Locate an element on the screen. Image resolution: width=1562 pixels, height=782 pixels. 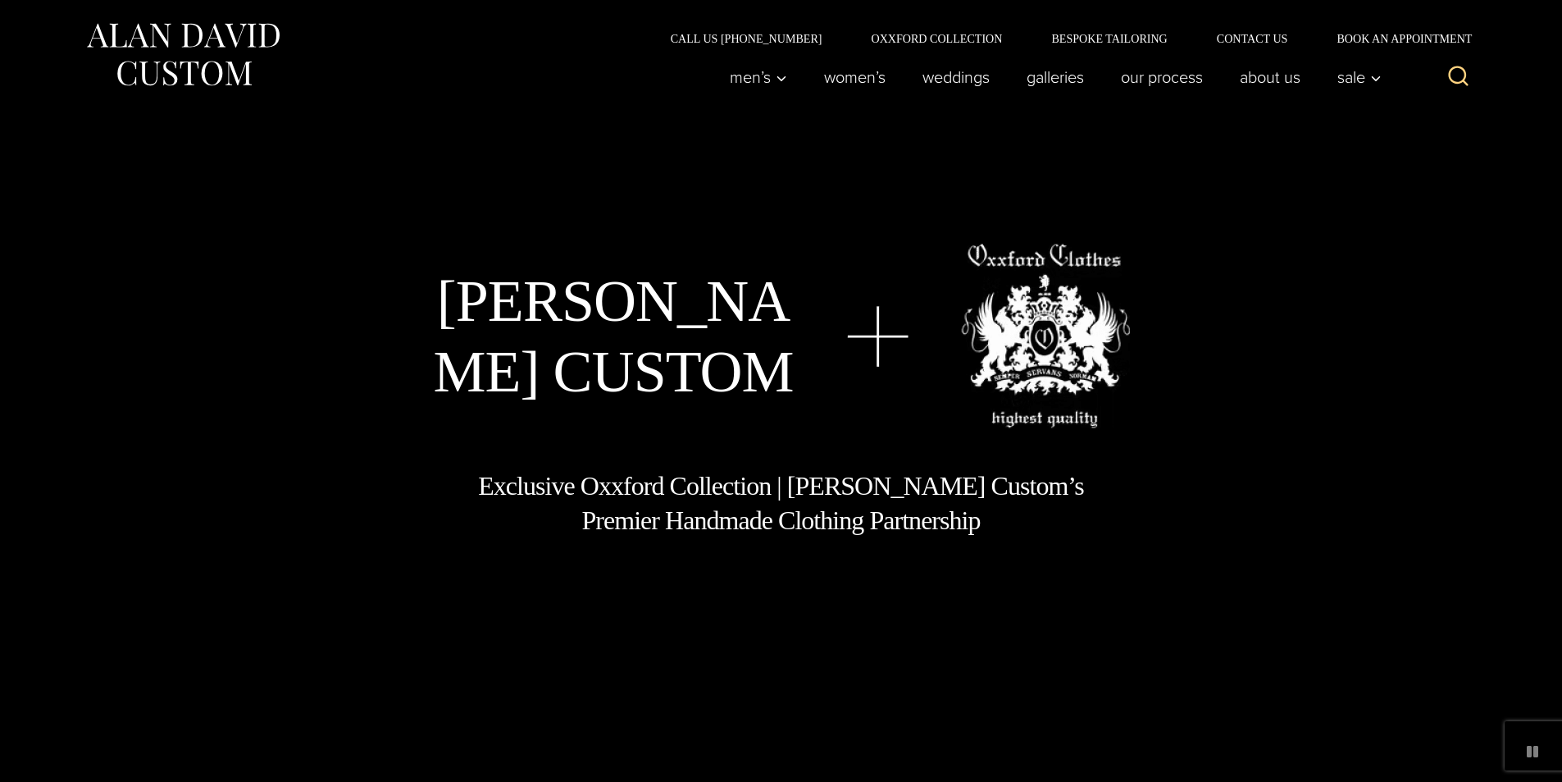
a: Women’s is located at coordinates (855, 77).